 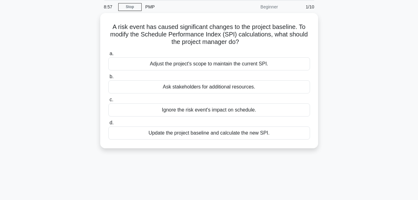 What do you see at coordinates (209, 133) in the screenshot?
I see `div: Update the project baseline and calculate the new SPI.` at bounding box center [209, 133].